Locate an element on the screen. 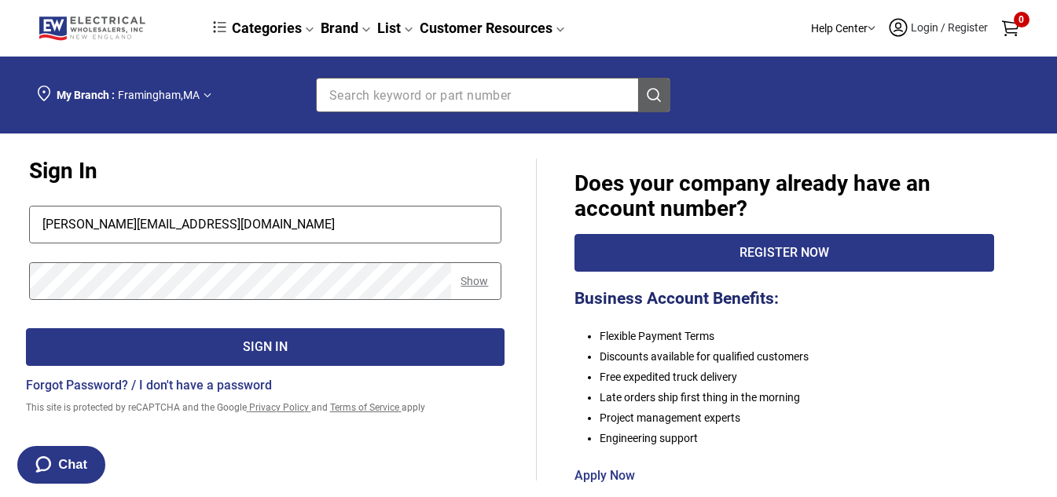 The height and width of the screenshot is (497, 1057). a: Forgot Password? / I don't have a password is located at coordinates (149, 385).